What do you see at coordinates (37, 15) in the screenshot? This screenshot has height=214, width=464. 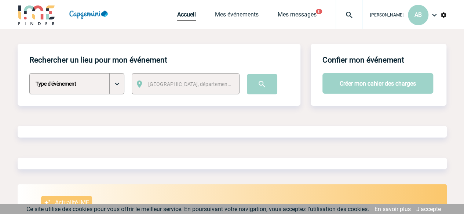 I see `img: IME-Finder` at bounding box center [37, 15].